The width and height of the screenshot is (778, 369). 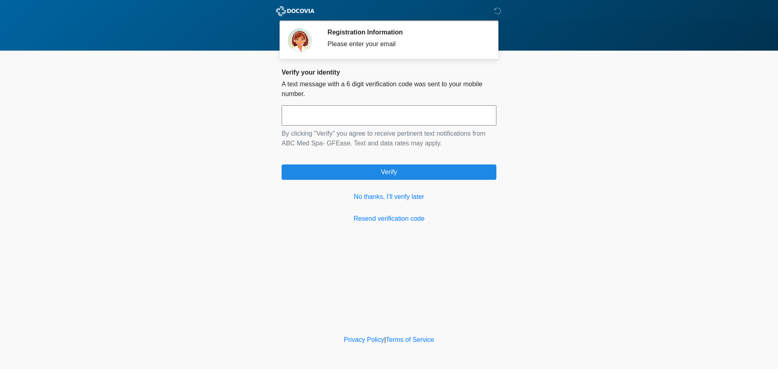 What do you see at coordinates (389, 172) in the screenshot?
I see `button: Verify` at bounding box center [389, 172].